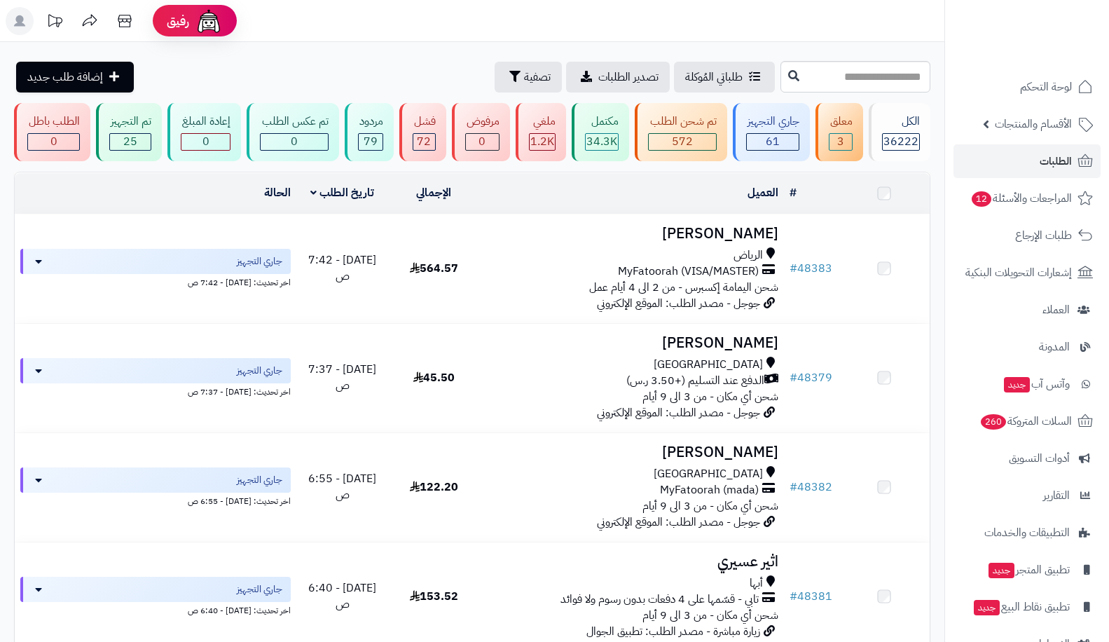  Describe the element at coordinates (771, 132) in the screenshot. I see `a: جاري التجهيز 61` at that location.